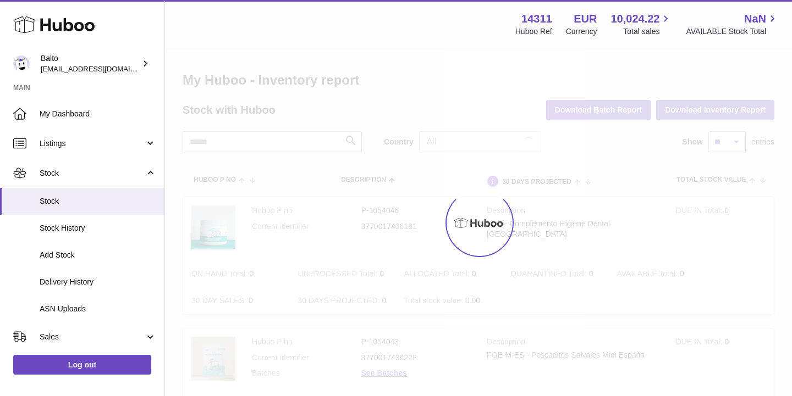  Describe the element at coordinates (647, 31) in the screenshot. I see `span: Total sales` at that location.